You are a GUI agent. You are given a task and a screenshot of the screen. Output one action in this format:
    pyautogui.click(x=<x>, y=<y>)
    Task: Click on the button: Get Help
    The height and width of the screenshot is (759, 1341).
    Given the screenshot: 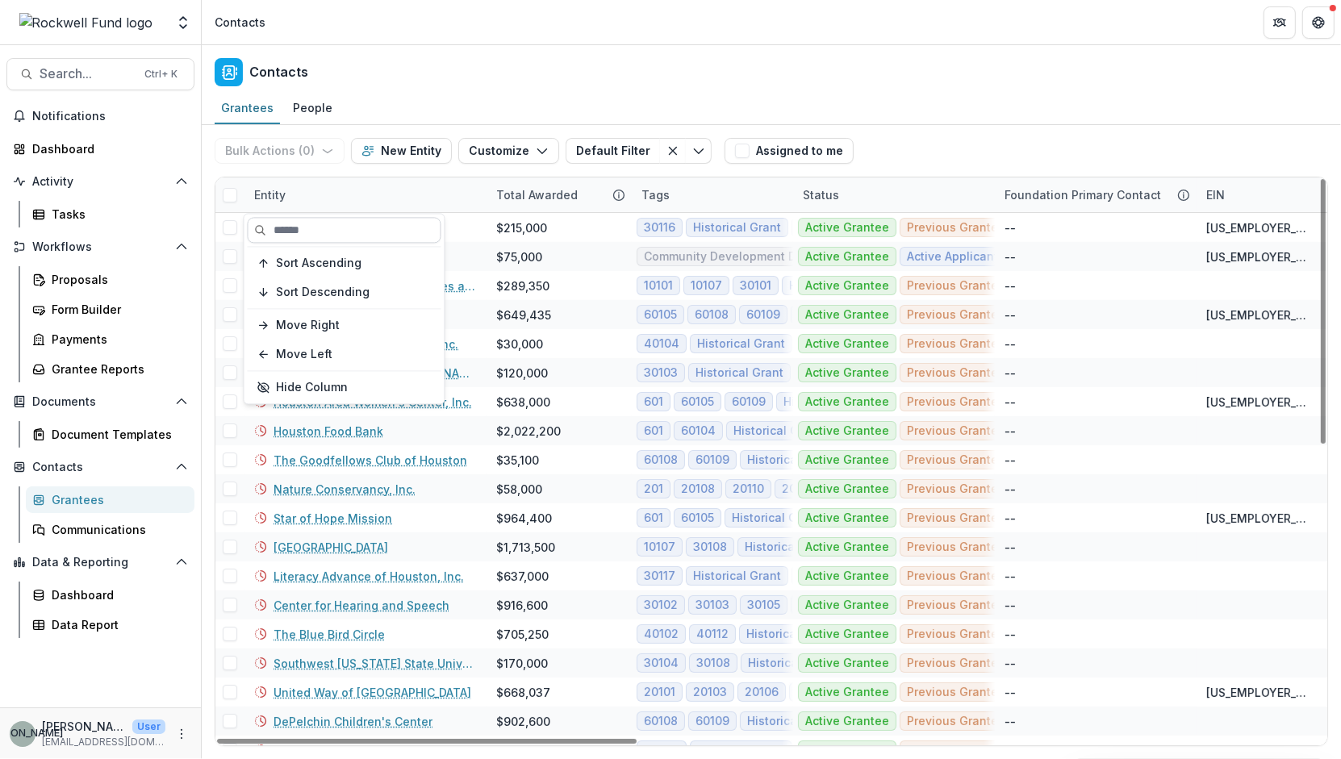 What is the action you would take?
    pyautogui.click(x=1319, y=23)
    